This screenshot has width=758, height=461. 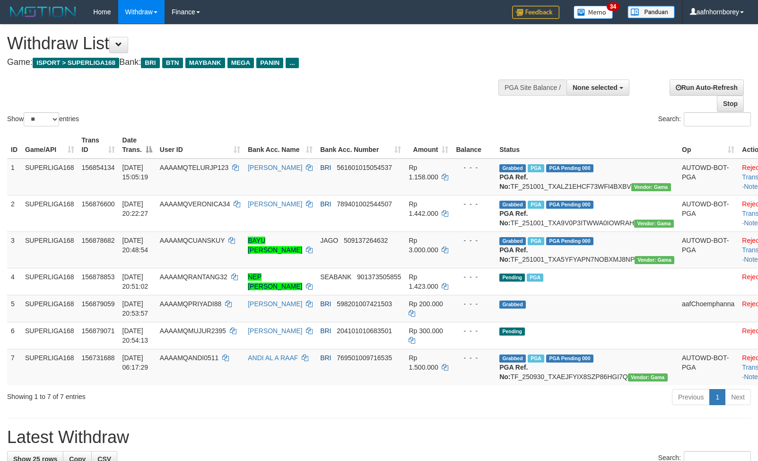 What do you see at coordinates (76, 63) in the screenshot?
I see `span: ISPORT > SUPERLIGA168` at bounding box center [76, 63].